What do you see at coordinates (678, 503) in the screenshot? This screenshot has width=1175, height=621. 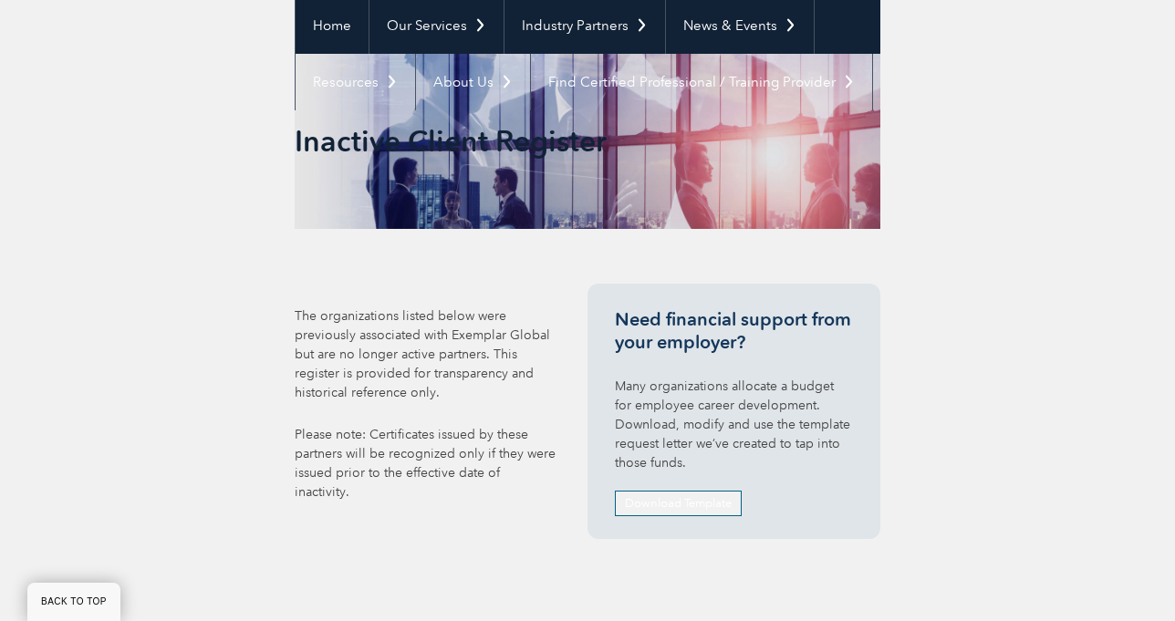 I see `a: Download Template` at bounding box center [678, 503].